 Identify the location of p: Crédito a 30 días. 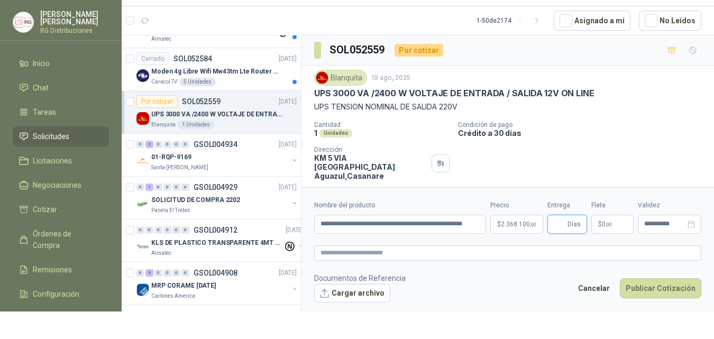
(584, 133).